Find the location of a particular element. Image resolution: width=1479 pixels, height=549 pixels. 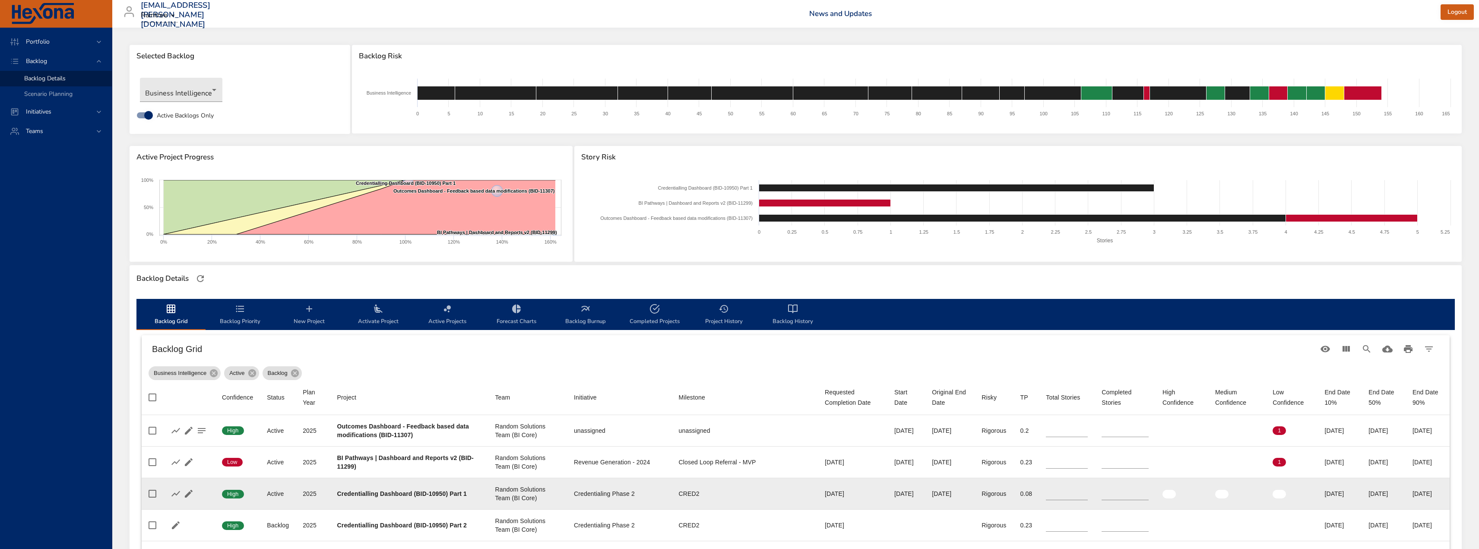

div: End Date 50% is located at coordinates (1384, 397).